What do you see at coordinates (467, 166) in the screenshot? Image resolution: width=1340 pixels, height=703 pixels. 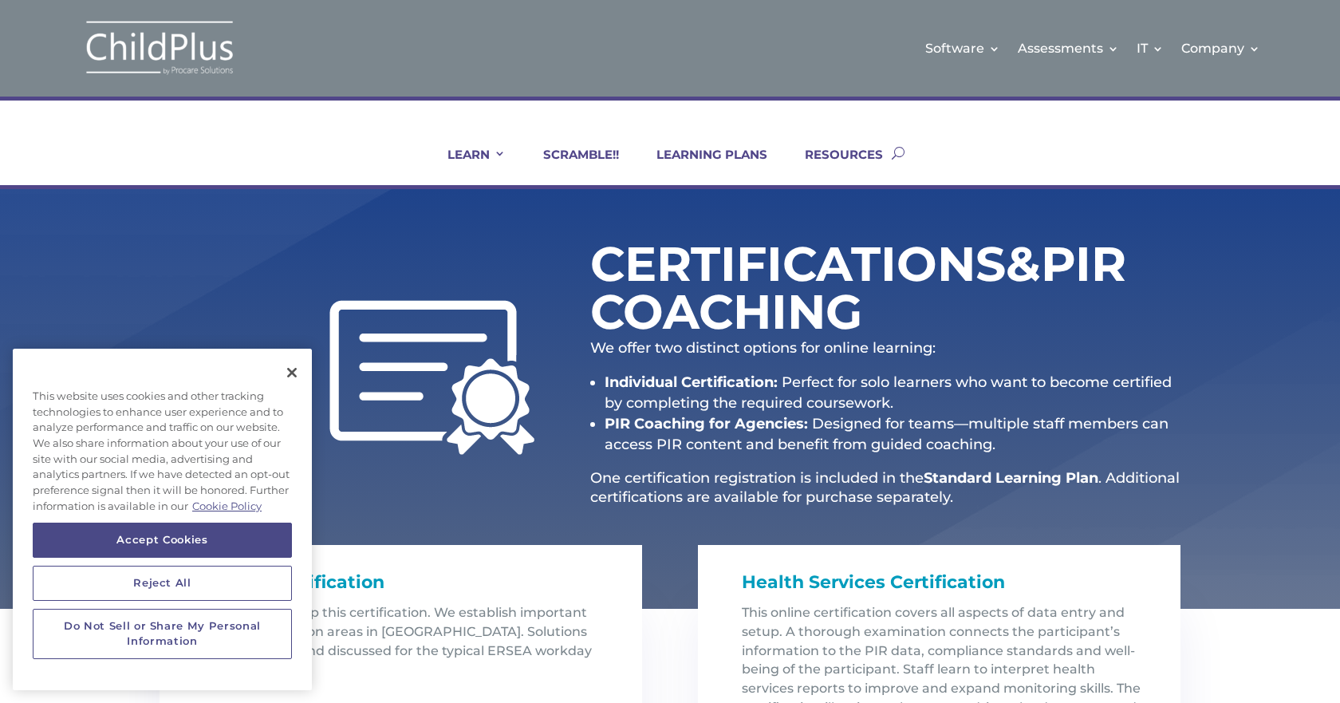 I see `a: LEARN` at bounding box center [467, 166].